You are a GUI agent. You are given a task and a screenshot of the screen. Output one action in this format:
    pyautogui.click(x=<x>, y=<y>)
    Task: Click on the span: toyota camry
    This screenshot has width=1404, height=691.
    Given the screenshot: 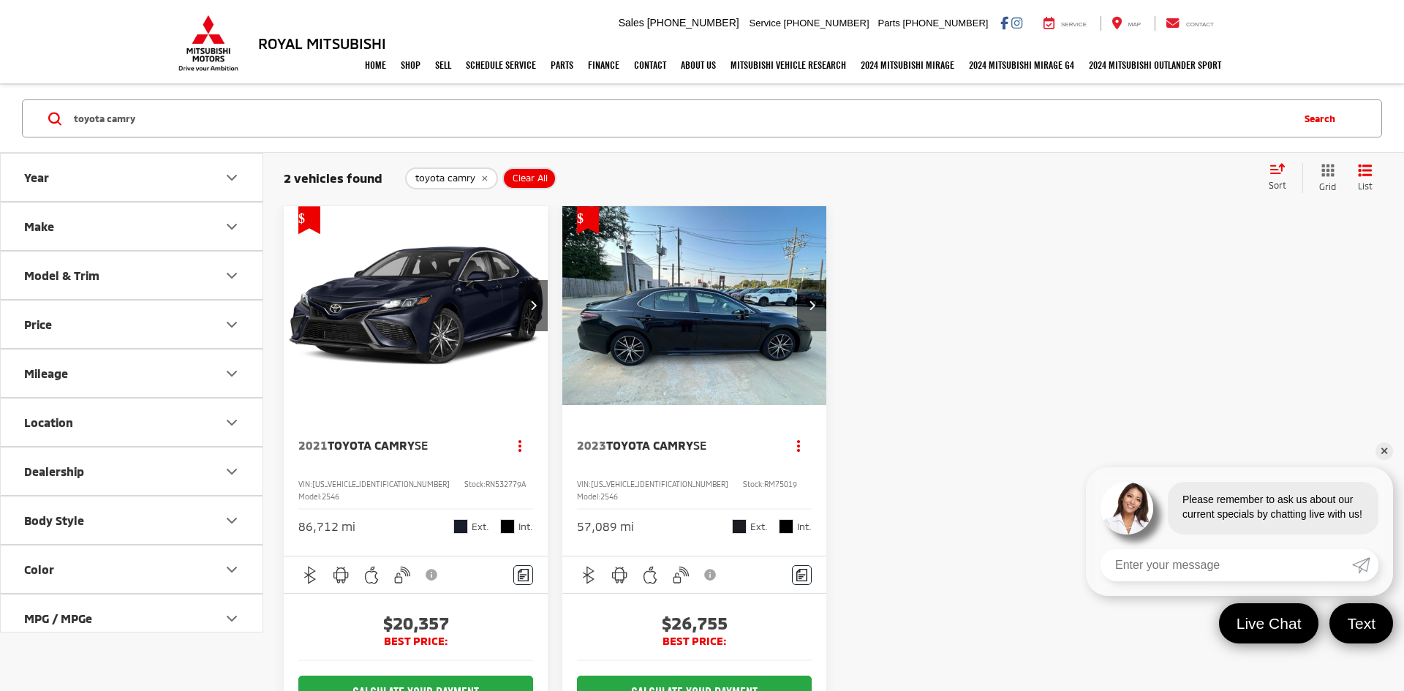 What is the action you would take?
    pyautogui.click(x=445, y=178)
    